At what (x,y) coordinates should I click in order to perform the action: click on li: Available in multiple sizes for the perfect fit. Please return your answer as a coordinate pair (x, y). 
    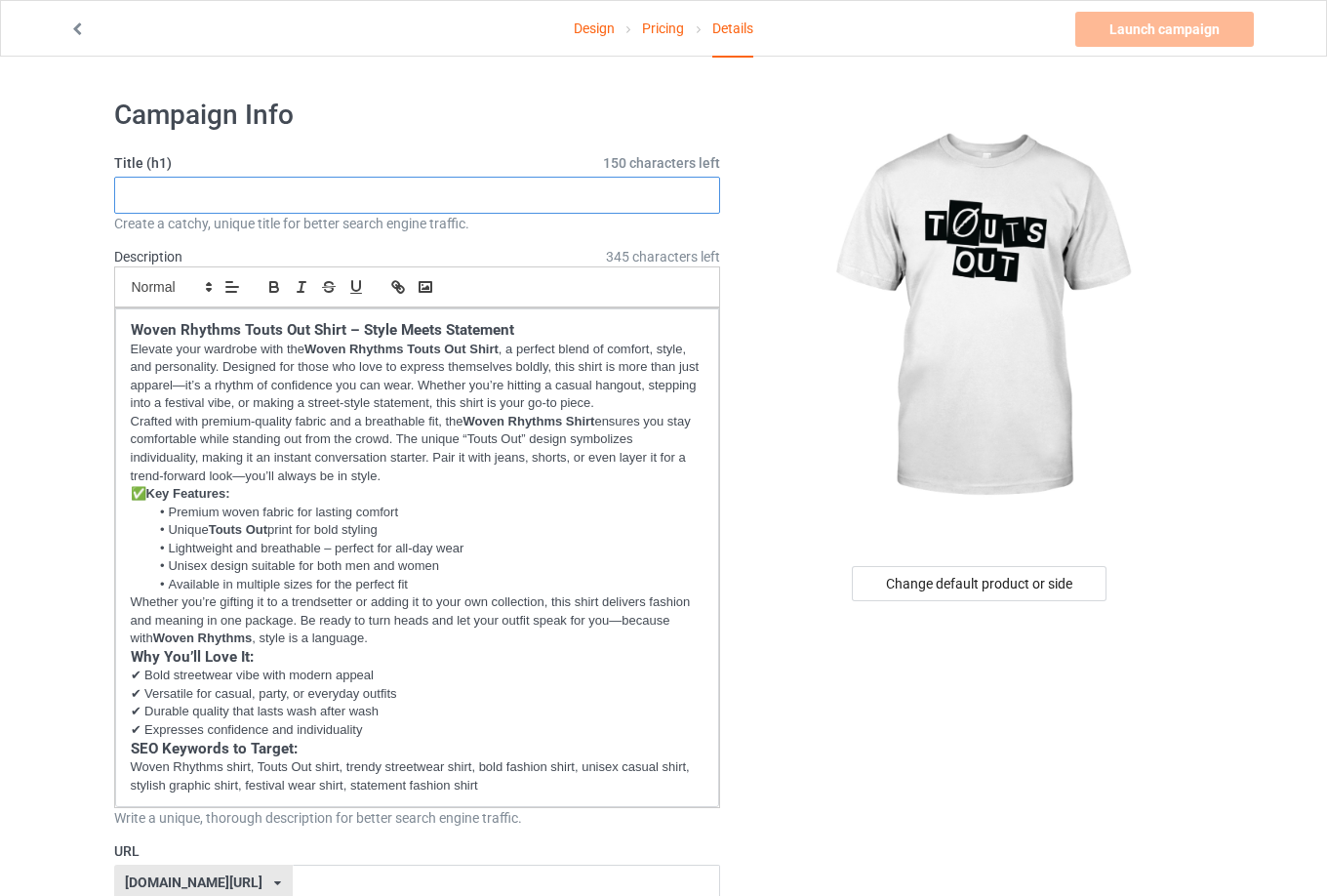
    Looking at the image, I should click on (427, 585).